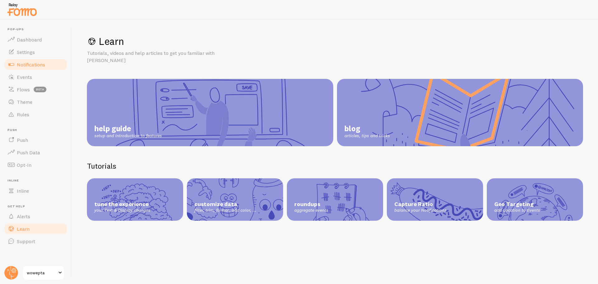 This screenshot has width=598, height=284. What do you see at coordinates (535, 204) in the screenshot?
I see `span: Geo Targeting` at bounding box center [535, 204].